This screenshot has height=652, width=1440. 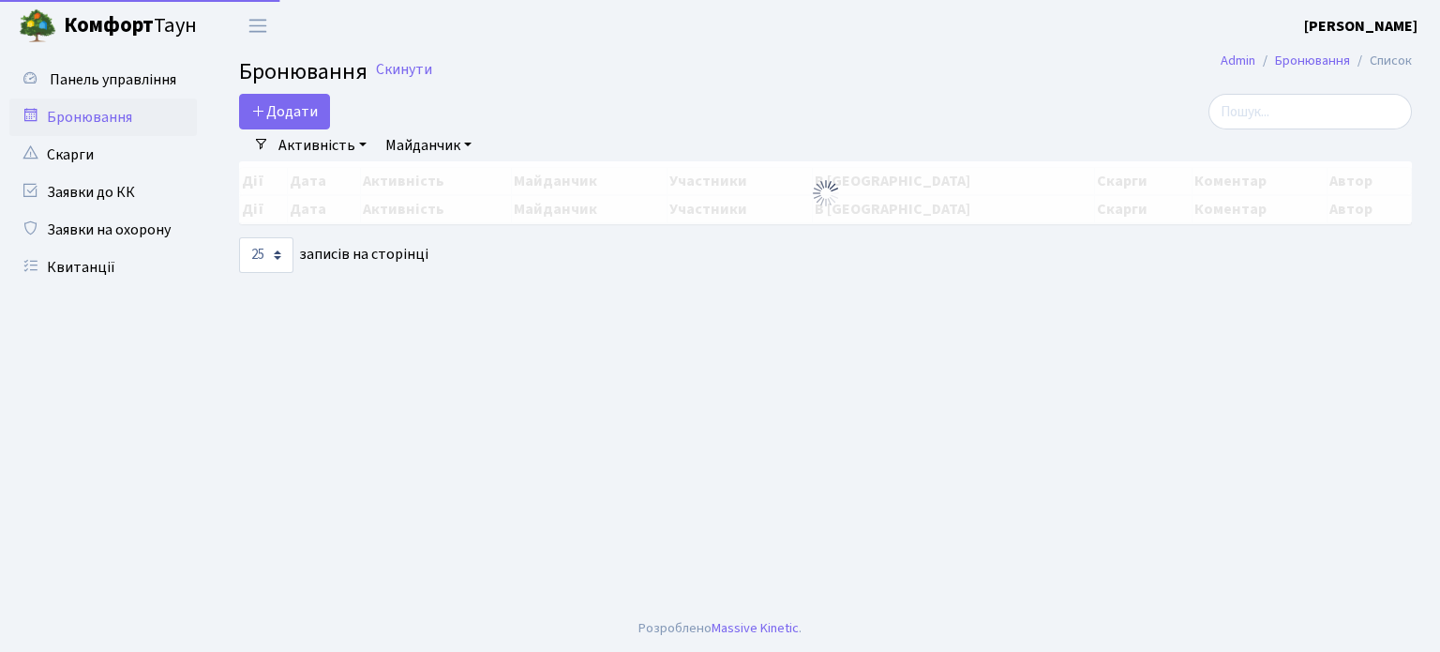 What do you see at coordinates (258, 25) in the screenshot?
I see `button: Переключити навігацію` at bounding box center [258, 25].